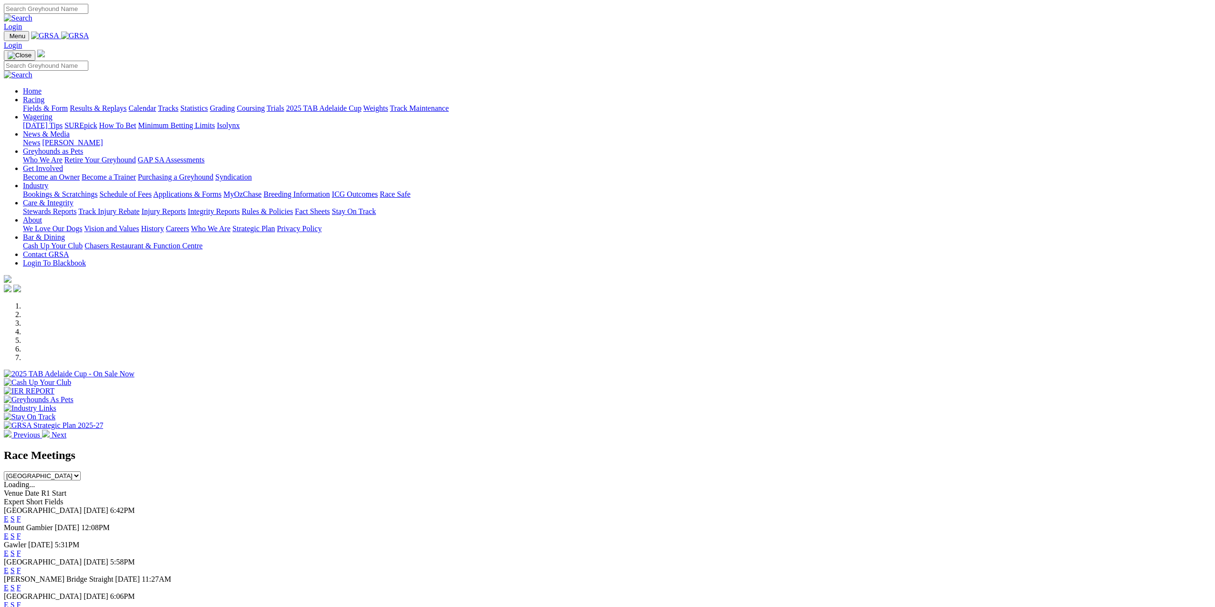 Image resolution: width=1215 pixels, height=607 pixels. What do you see at coordinates (111, 228) in the screenshot?
I see `a: Vision and Values` at bounding box center [111, 228].